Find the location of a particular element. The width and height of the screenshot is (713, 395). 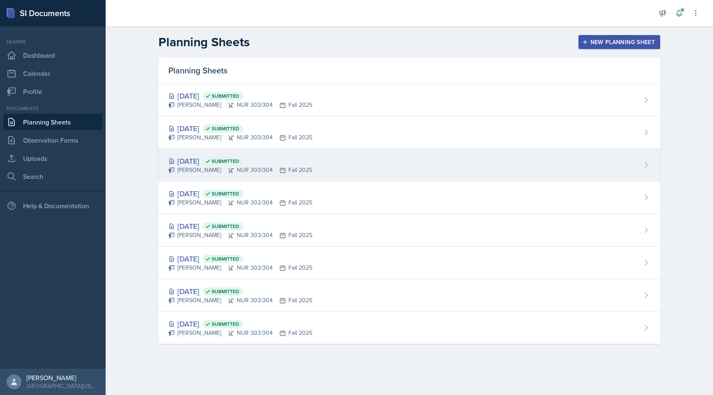

a: Planning Sheets is located at coordinates (53, 122).